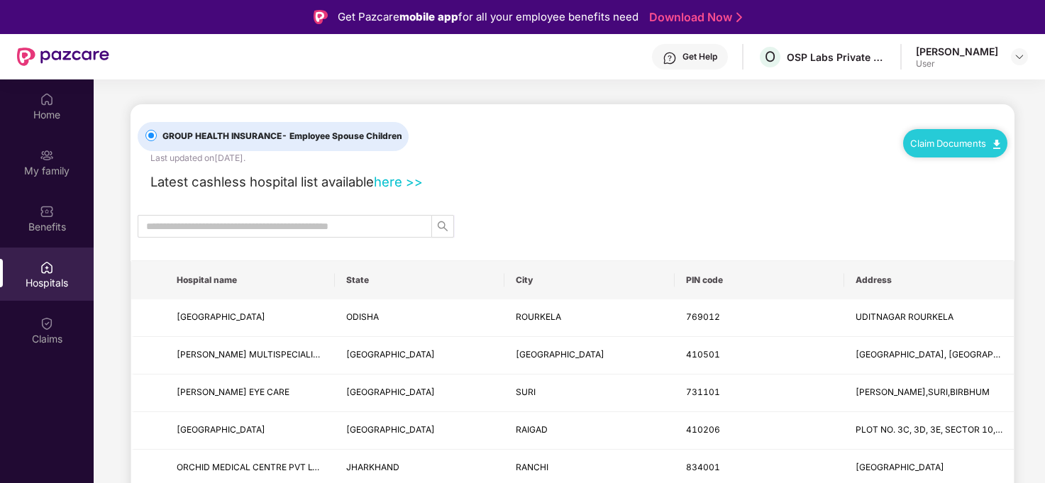 Image resolution: width=1045 pixels, height=483 pixels. What do you see at coordinates (703, 429) in the screenshot?
I see `span: 410206` at bounding box center [703, 429].